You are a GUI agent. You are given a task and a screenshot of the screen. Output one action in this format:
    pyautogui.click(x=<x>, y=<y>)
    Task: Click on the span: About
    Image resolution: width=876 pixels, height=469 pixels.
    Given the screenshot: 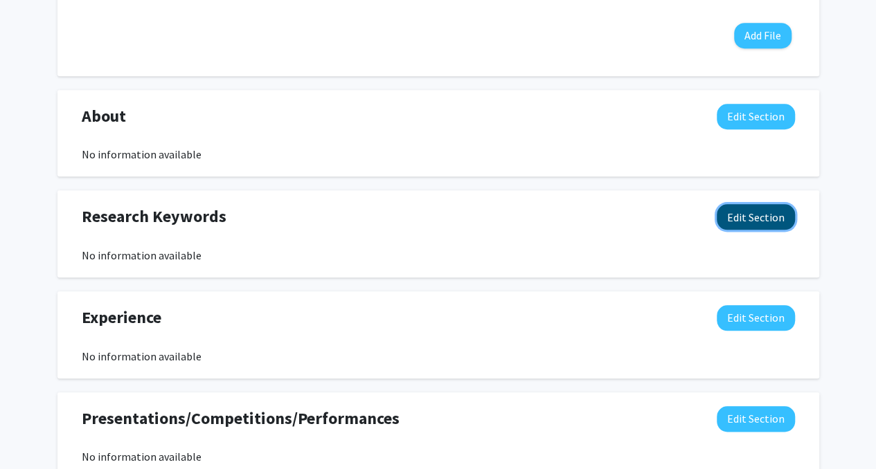 What is the action you would take?
    pyautogui.click(x=104, y=116)
    